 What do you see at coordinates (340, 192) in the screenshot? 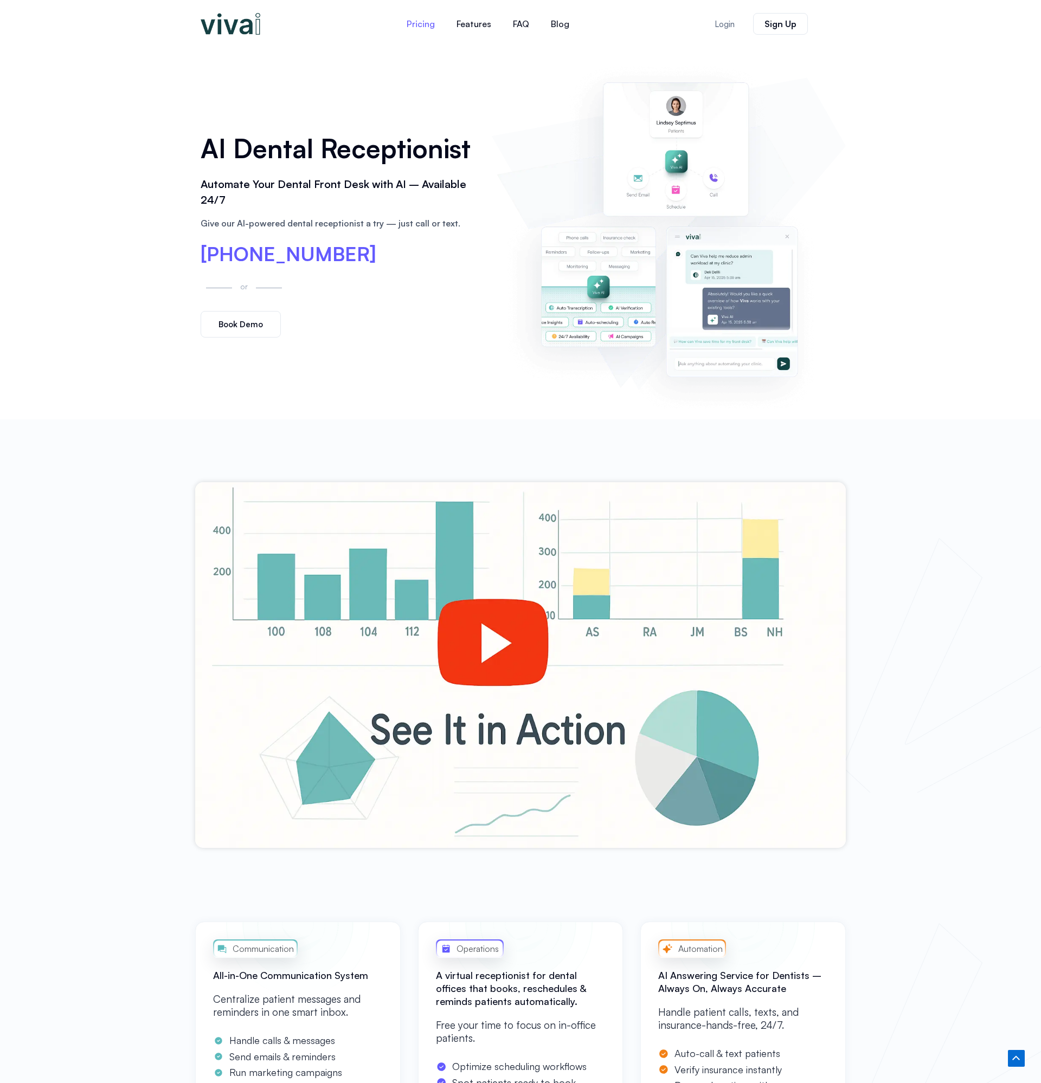
I see `h2: Automate Your Dental Front Desk with AI – Available 24/7` at bounding box center [340, 192].